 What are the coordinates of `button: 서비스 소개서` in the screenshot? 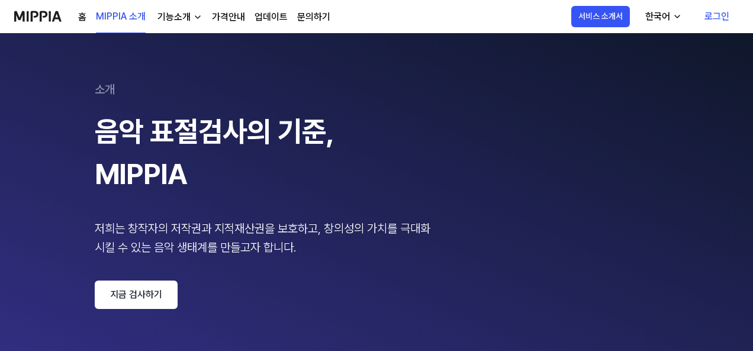 It's located at (600, 17).